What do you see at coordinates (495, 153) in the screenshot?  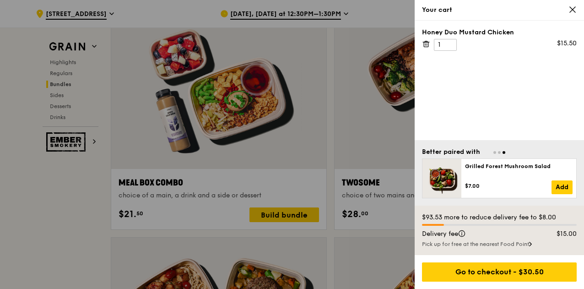 I see `span: Go to slide 1` at bounding box center [495, 153].